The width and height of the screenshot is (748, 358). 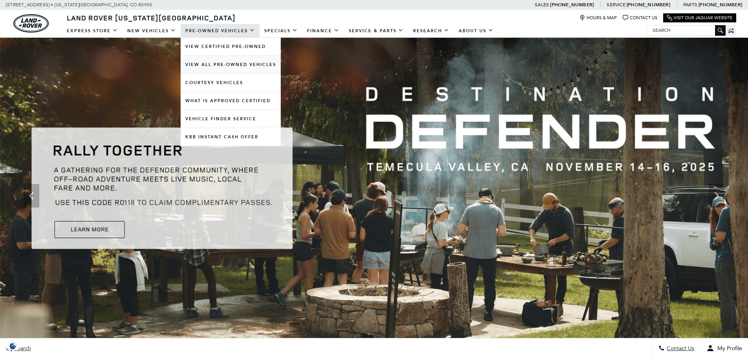 What do you see at coordinates (724, 348) in the screenshot?
I see `button: Open user profile menu` at bounding box center [724, 348].